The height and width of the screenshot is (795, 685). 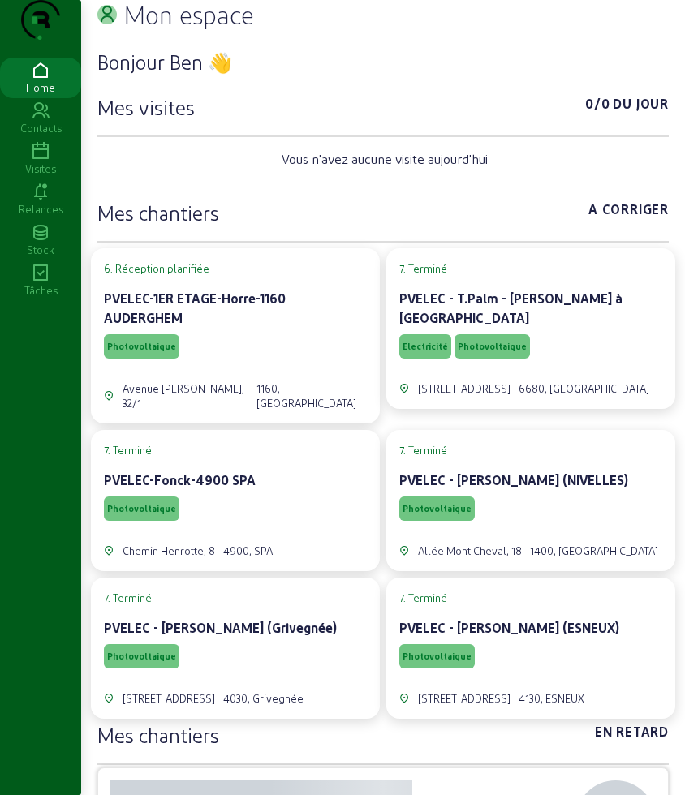 What do you see at coordinates (195, 308) in the screenshot?
I see `cam-card-title: PVELEC-1ER ETAGE-Horre-1160 AUDERGHEM` at bounding box center [195, 308].